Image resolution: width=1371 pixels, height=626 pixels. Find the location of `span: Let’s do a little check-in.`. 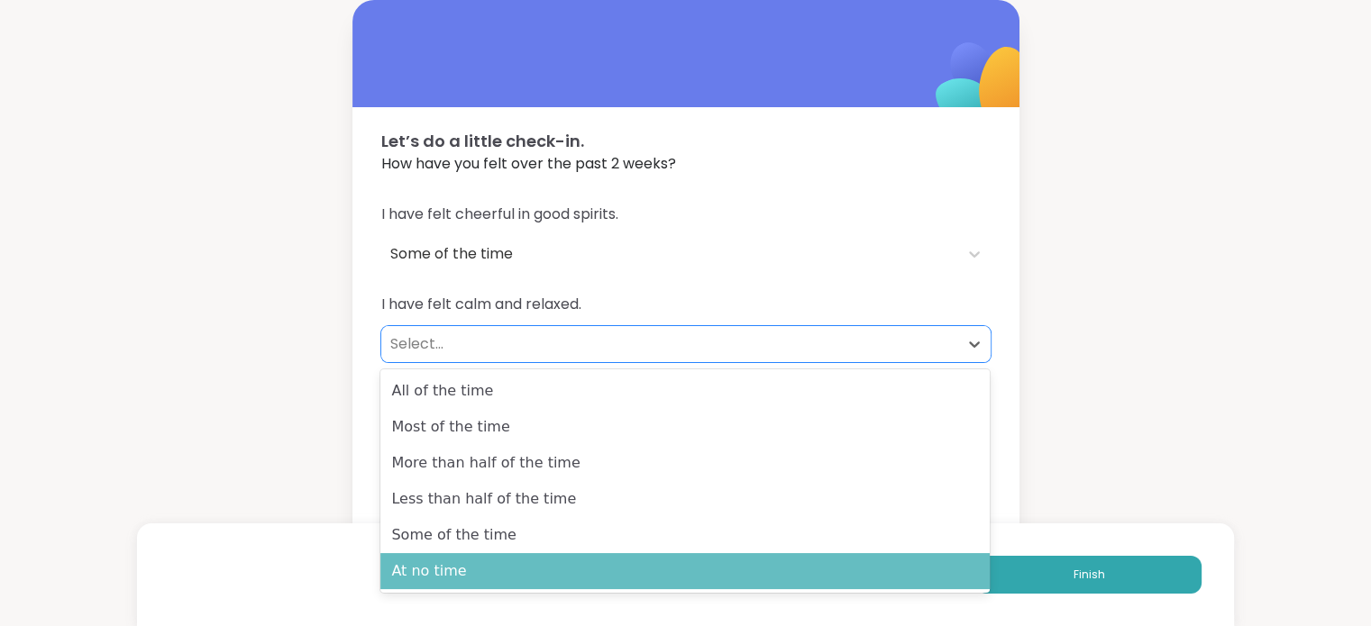

span: Let’s do a little check-in. is located at coordinates (686, 141).